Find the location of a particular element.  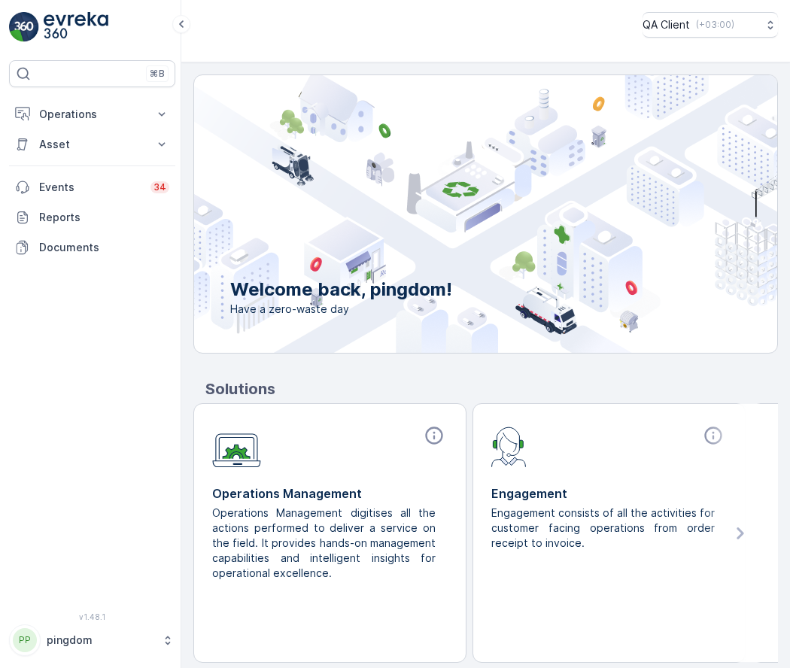

span: v 1.48.1 is located at coordinates (92, 617).